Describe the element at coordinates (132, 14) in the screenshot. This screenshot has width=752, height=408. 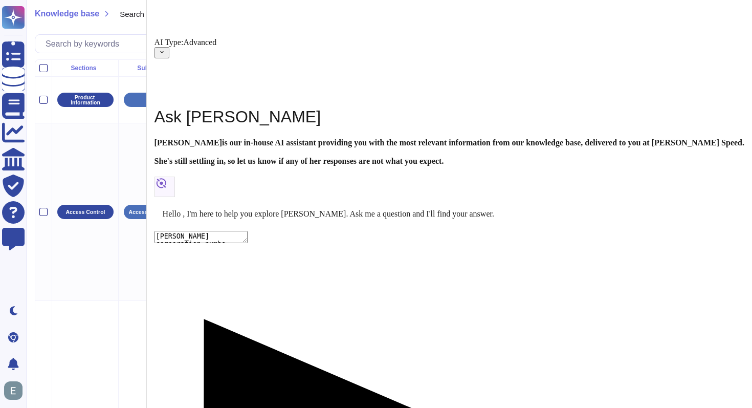
I see `span: Search` at that location.